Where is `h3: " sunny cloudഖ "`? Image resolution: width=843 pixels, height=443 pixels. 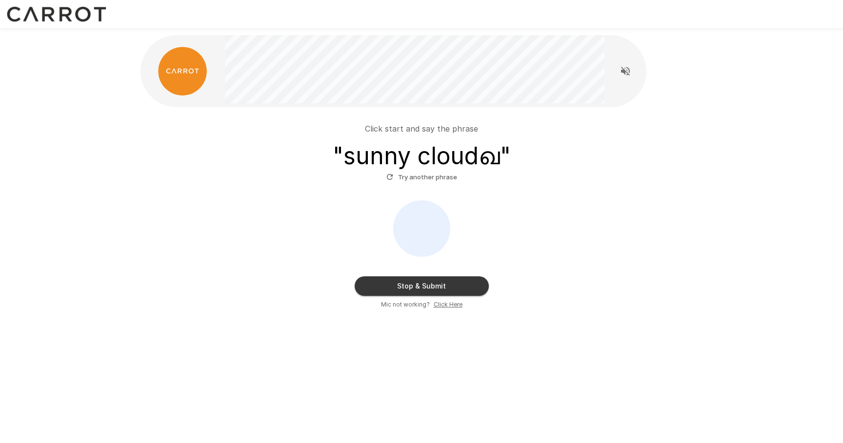
h3: " sunny cloudഖ " is located at coordinates (421, 156).